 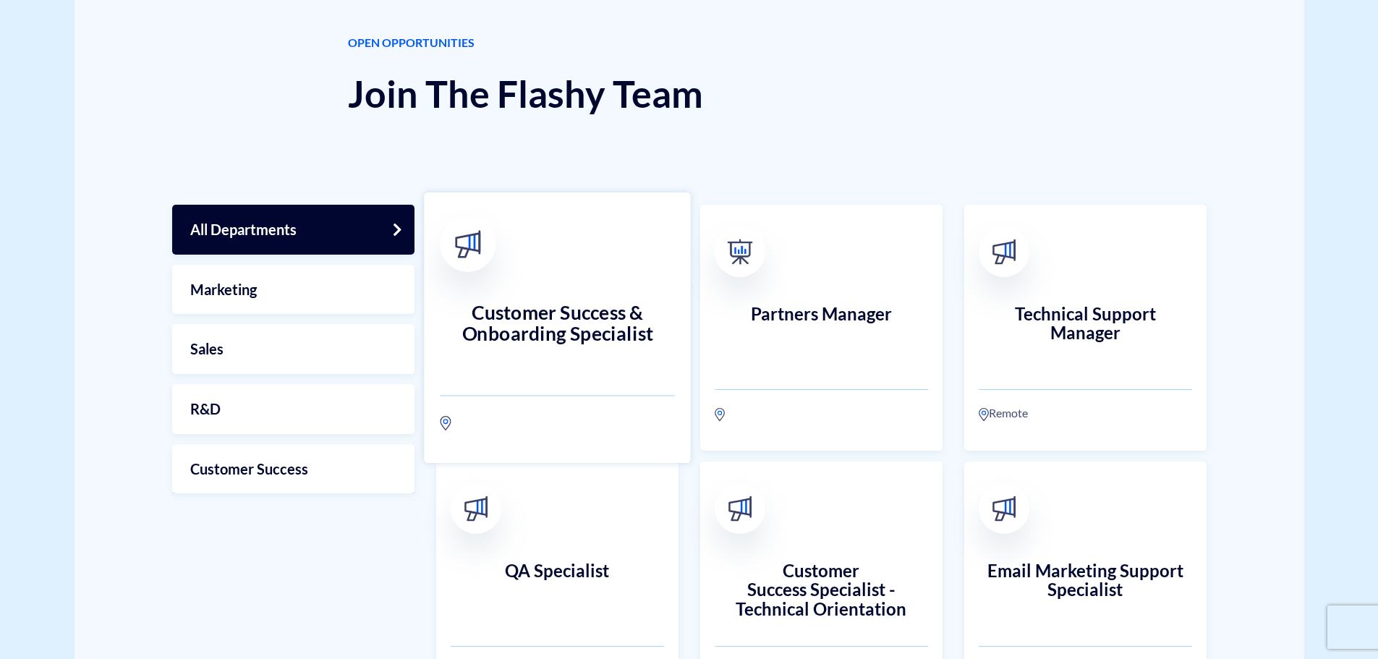 I want to click on h3: Customer Success & Onboarding Specialist, so click(x=557, y=334).